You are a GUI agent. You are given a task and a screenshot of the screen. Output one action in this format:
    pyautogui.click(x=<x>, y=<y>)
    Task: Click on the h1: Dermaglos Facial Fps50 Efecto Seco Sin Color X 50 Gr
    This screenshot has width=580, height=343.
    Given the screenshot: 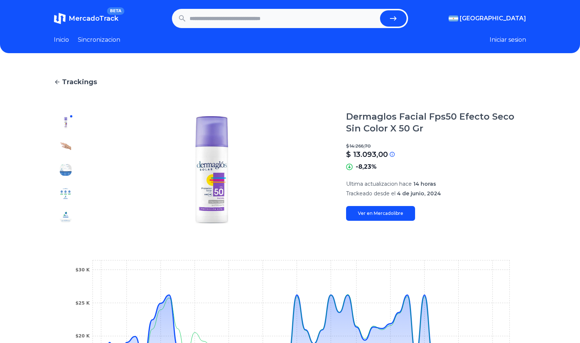 What is the action you would take?
    pyautogui.click(x=436, y=123)
    